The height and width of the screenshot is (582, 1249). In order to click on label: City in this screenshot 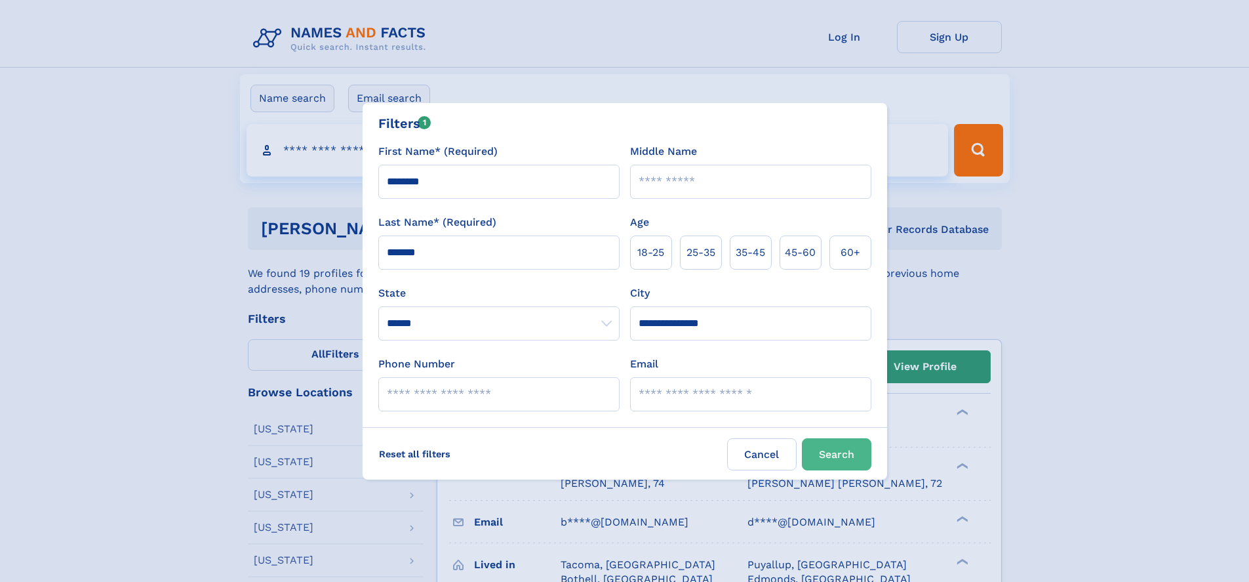, I will do `click(640, 293)`.